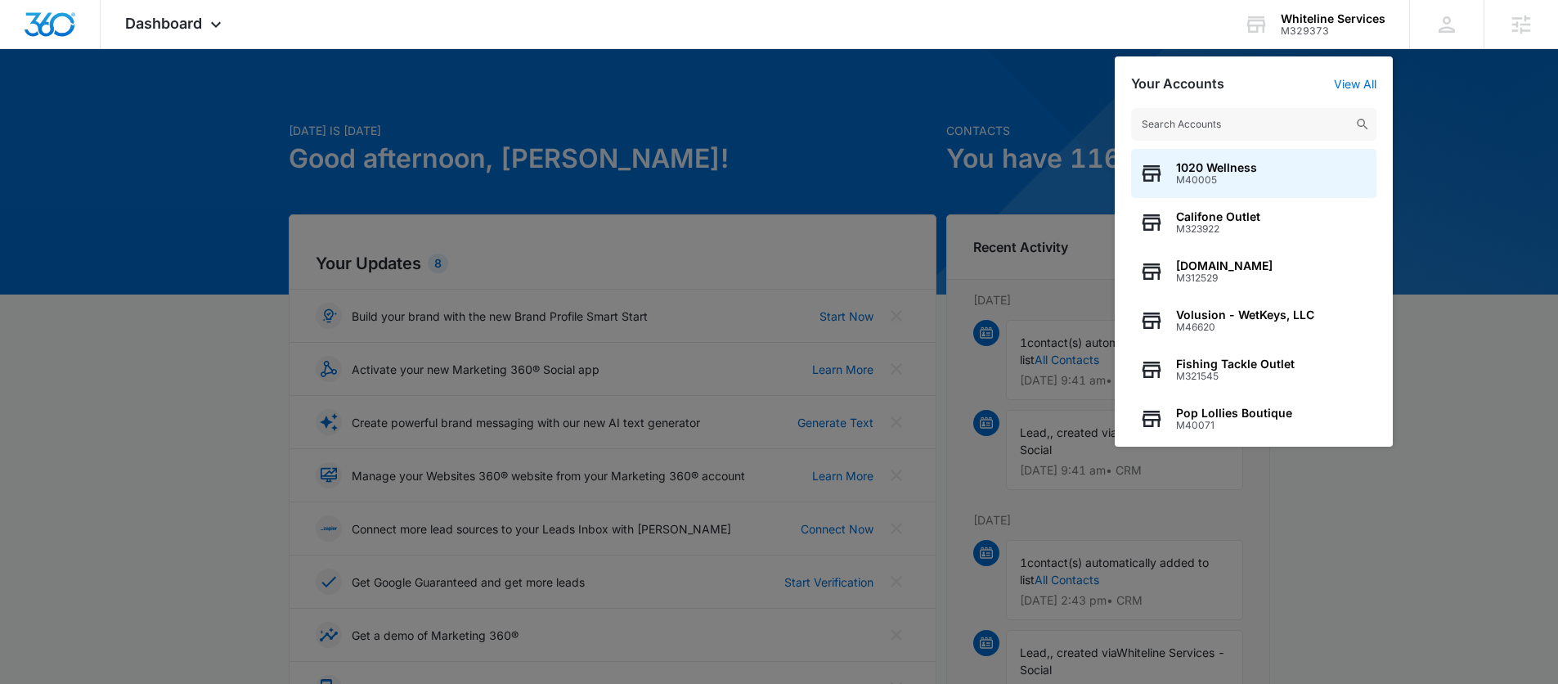 The height and width of the screenshot is (684, 1558). What do you see at coordinates (1218, 217) in the screenshot?
I see `span: Califone Outlet` at bounding box center [1218, 217].